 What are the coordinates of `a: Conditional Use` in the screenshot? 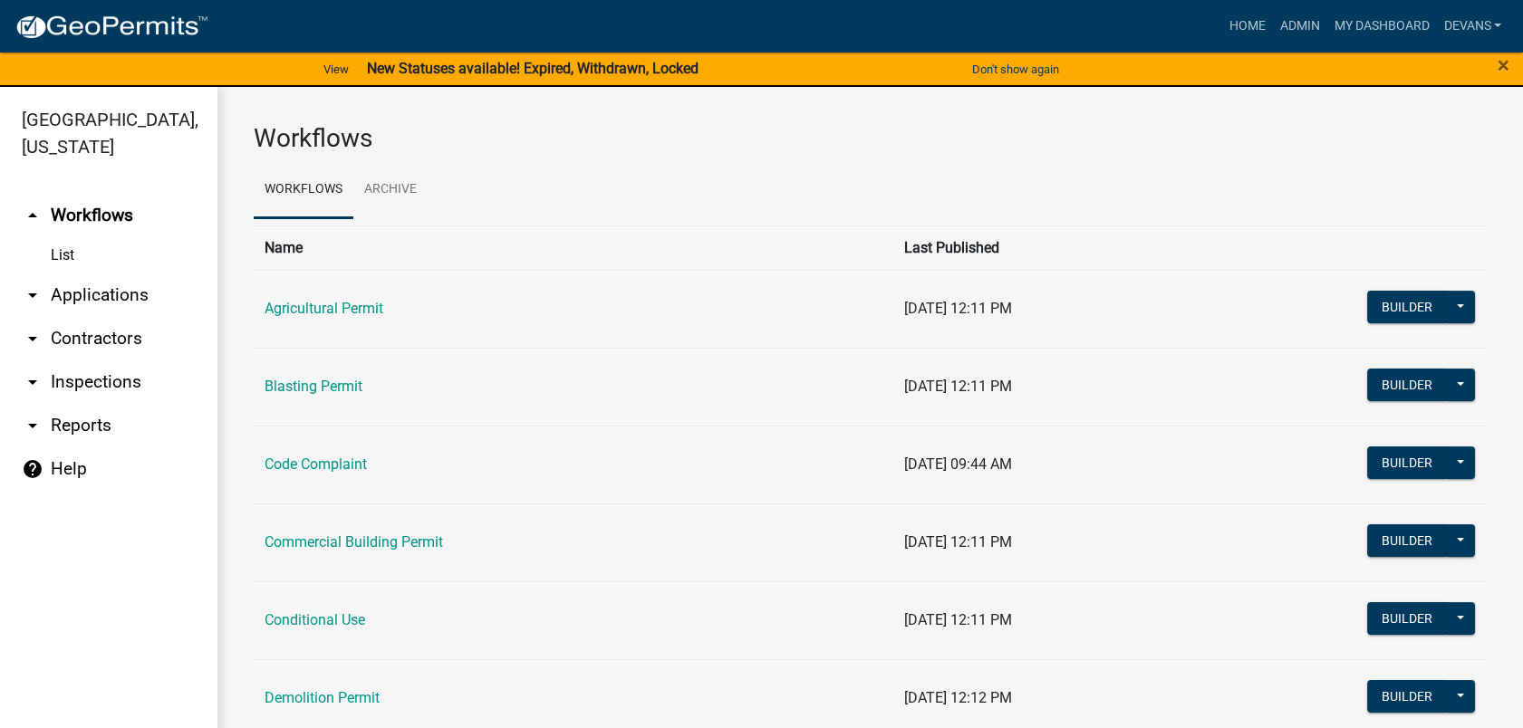 It's located at (314, 620).